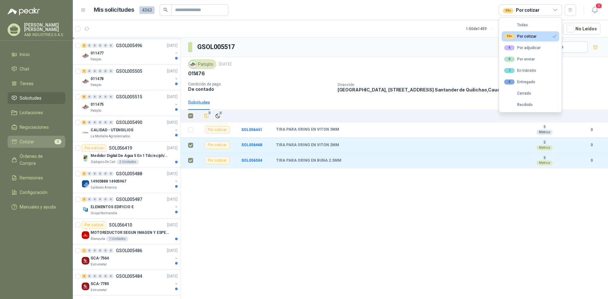 This screenshot has height=299, width=608. What do you see at coordinates (252, 130) in the screenshot?
I see `b: SOL056441` at bounding box center [252, 130].